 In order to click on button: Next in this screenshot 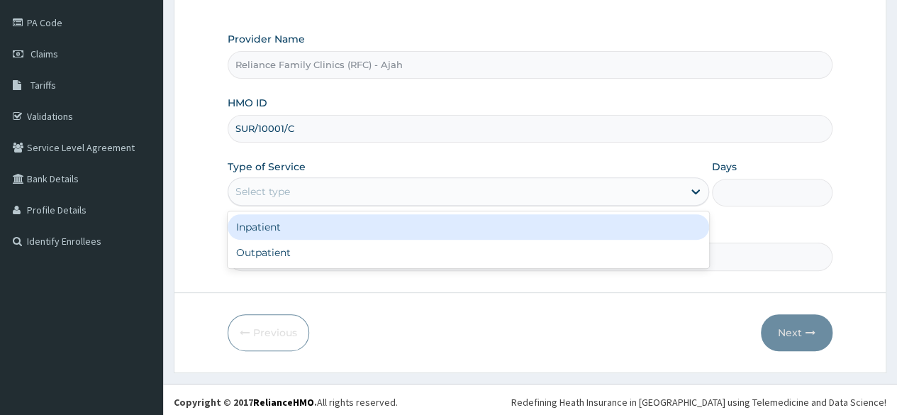, I will do `click(796, 332)`.